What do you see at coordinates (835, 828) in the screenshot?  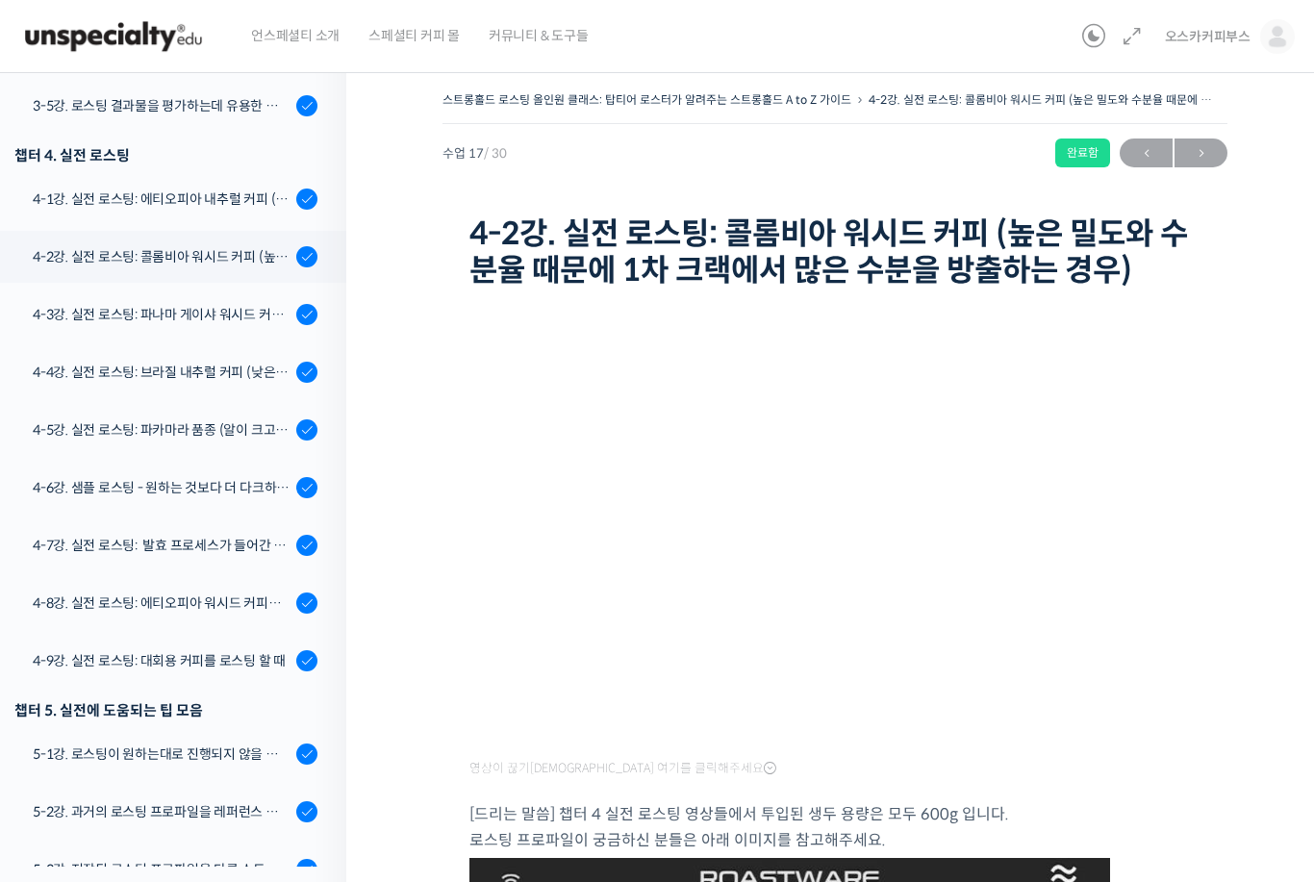 I see `p: [드리는 말씀] 챕터 4 실전 로스팅 영상들에서 투입된 생두 용량은 모두 600g 입니다. 로스팅 프로파일이 궁금하신 분들은 아래 이미지를 참고해주세요.` at bounding box center [835, 828].